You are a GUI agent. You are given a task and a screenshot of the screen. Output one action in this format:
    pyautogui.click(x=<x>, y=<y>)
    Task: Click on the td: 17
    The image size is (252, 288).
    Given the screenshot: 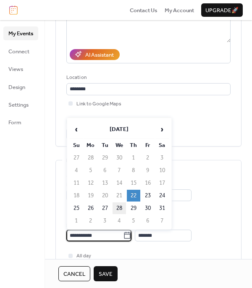 What is the action you would take?
    pyautogui.click(x=162, y=183)
    